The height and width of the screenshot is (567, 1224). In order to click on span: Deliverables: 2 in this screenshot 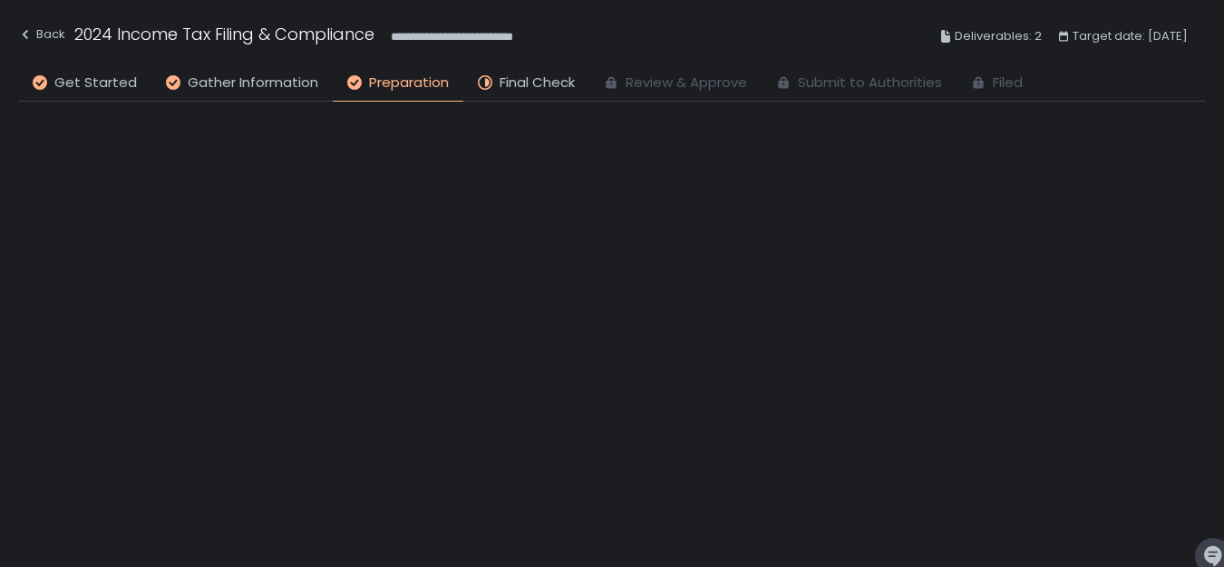, I will do `click(998, 36)`.